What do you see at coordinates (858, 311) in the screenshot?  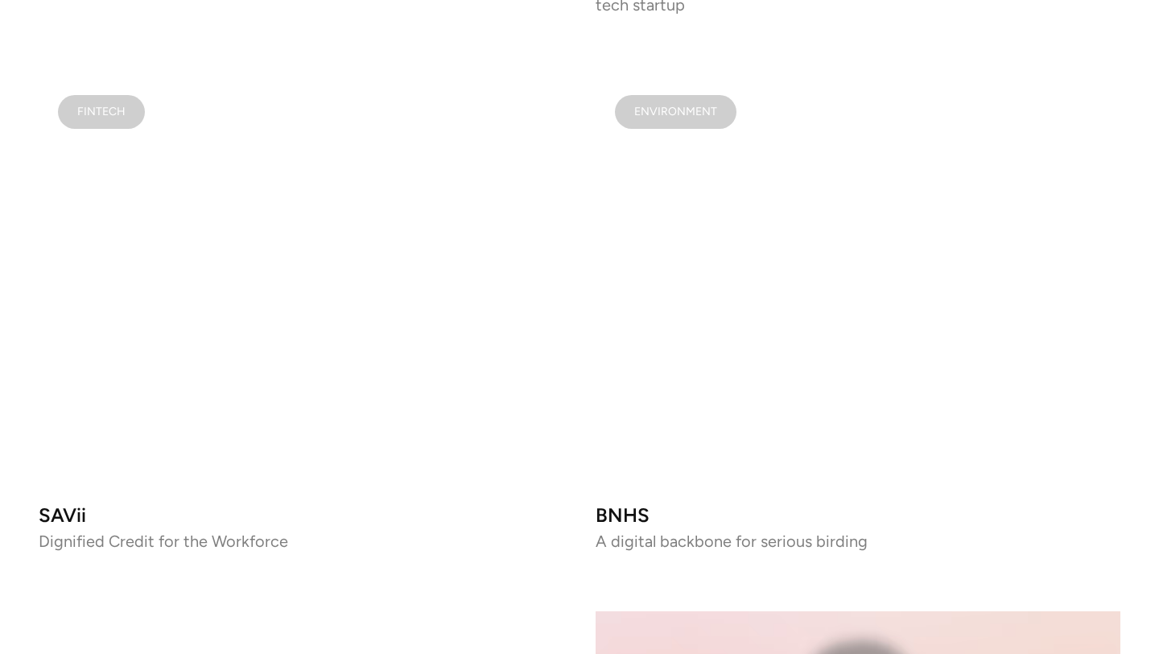 I see `a: ENVIRONMENTBNHSA digital backbone for serious birding` at bounding box center [858, 311].